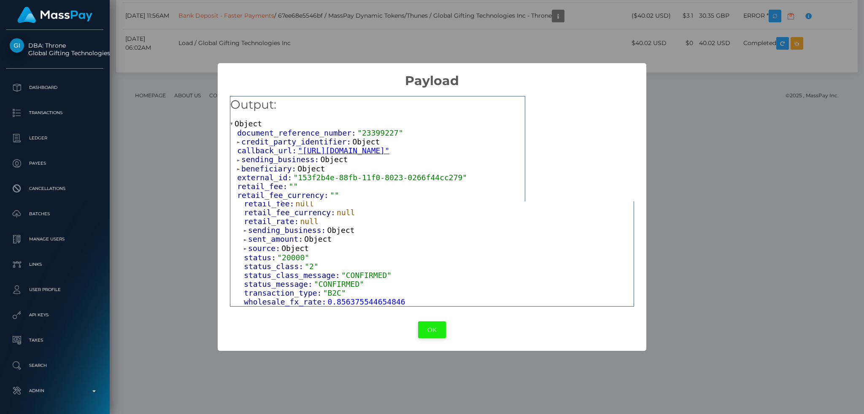  Describe the element at coordinates (55, 15) in the screenshot. I see `img: MassPay Logo` at that location.